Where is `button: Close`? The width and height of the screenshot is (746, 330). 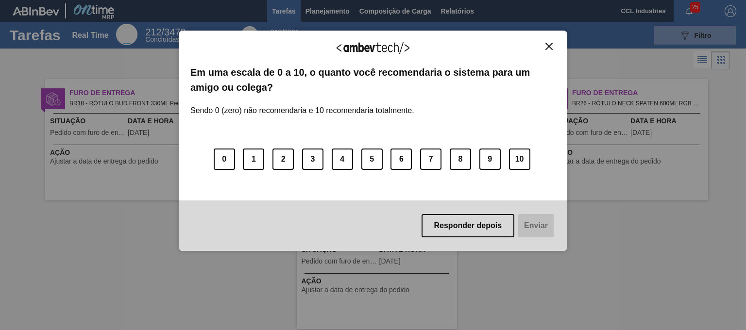
button: Close is located at coordinates (549, 46).